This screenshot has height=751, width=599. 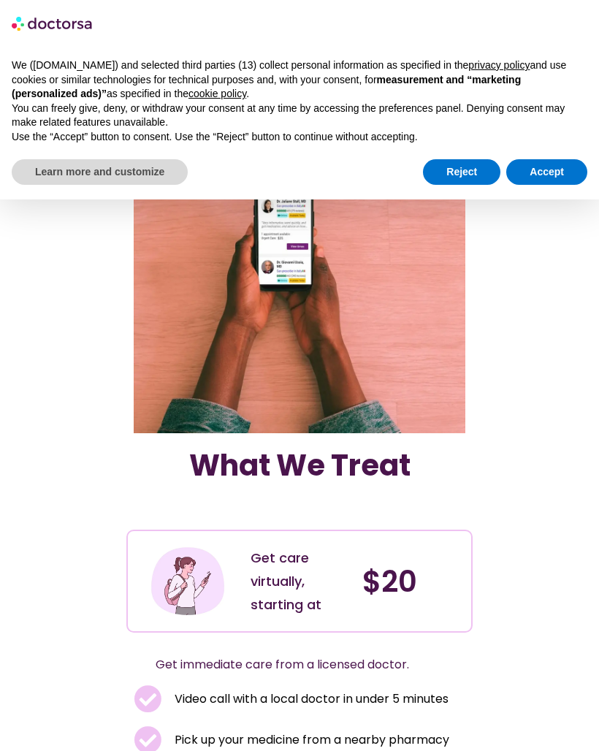 I want to click on p: You can freely give, deny, or withdraw your consent at any time by accessing the preferences pane..., so click(x=300, y=115).